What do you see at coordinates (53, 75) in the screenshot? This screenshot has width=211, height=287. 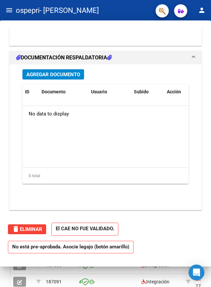 I see `span: Agregar Documento` at bounding box center [53, 75].